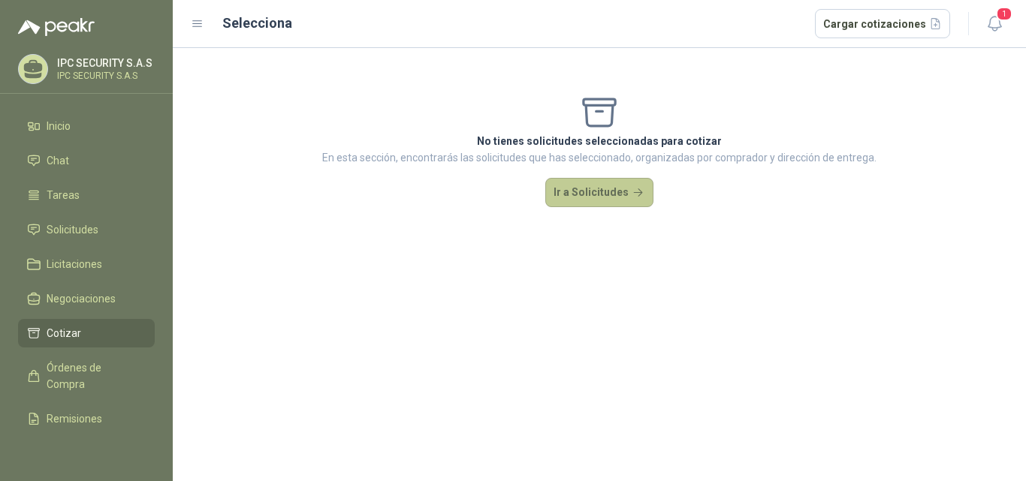 Image resolution: width=1026 pixels, height=481 pixels. Describe the element at coordinates (86, 195) in the screenshot. I see `a: Tareas` at that location.